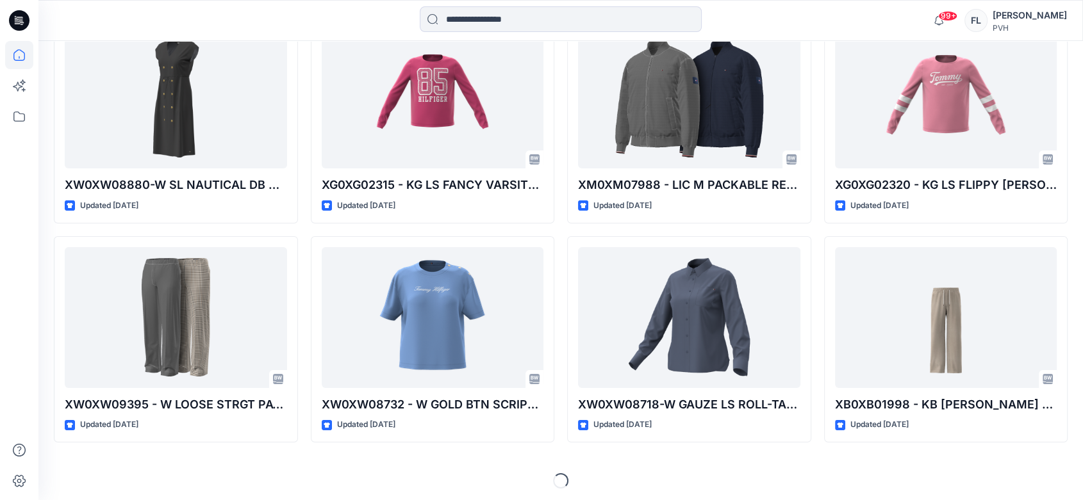 The height and width of the screenshot is (500, 1083). What do you see at coordinates (176, 185) in the screenshot?
I see `p: XW0XW08880-W SL NAUTICAL DB DRESS-V01` at bounding box center [176, 185].